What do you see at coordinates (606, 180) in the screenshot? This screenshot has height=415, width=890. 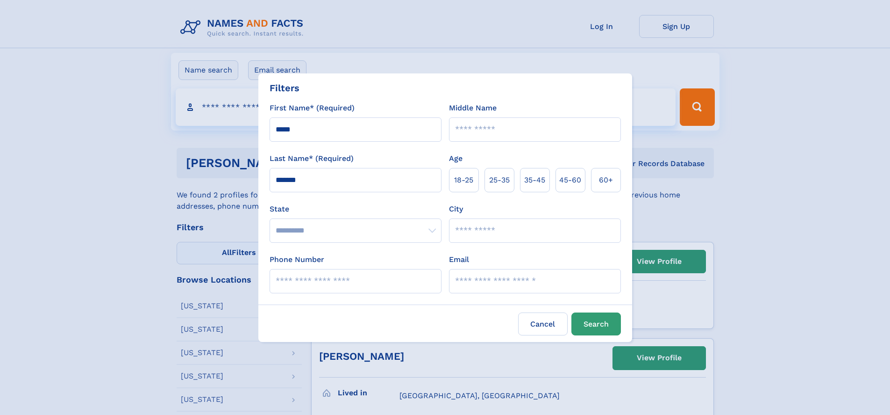 I see `span: 60+` at bounding box center [606, 180].